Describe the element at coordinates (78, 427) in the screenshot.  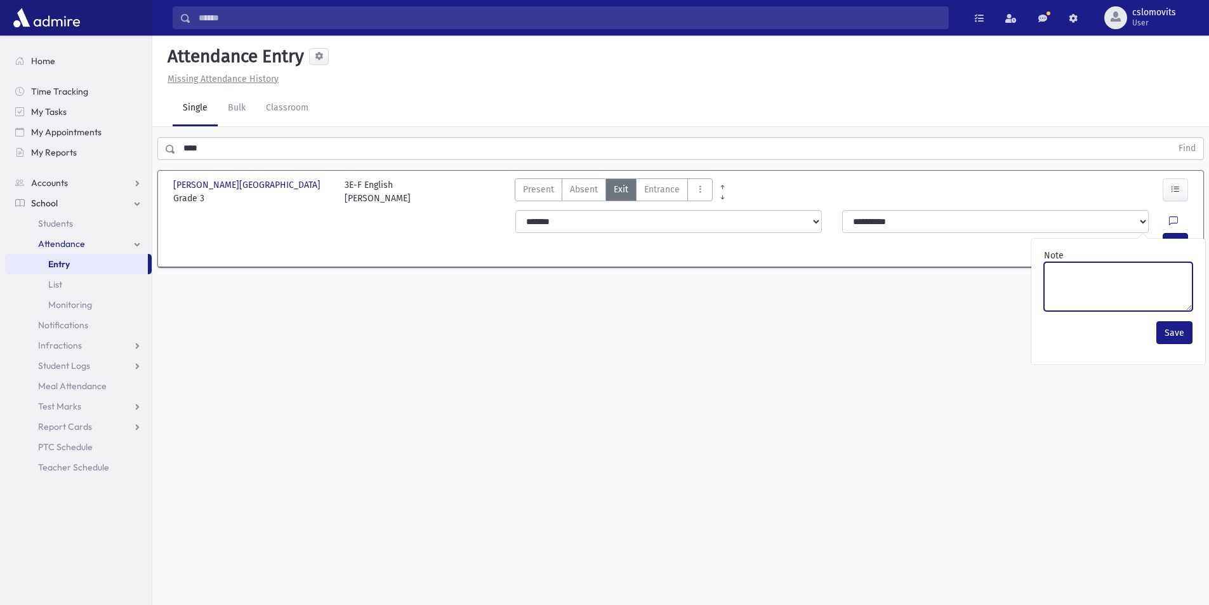
I see `a: Report Cards` at that location.